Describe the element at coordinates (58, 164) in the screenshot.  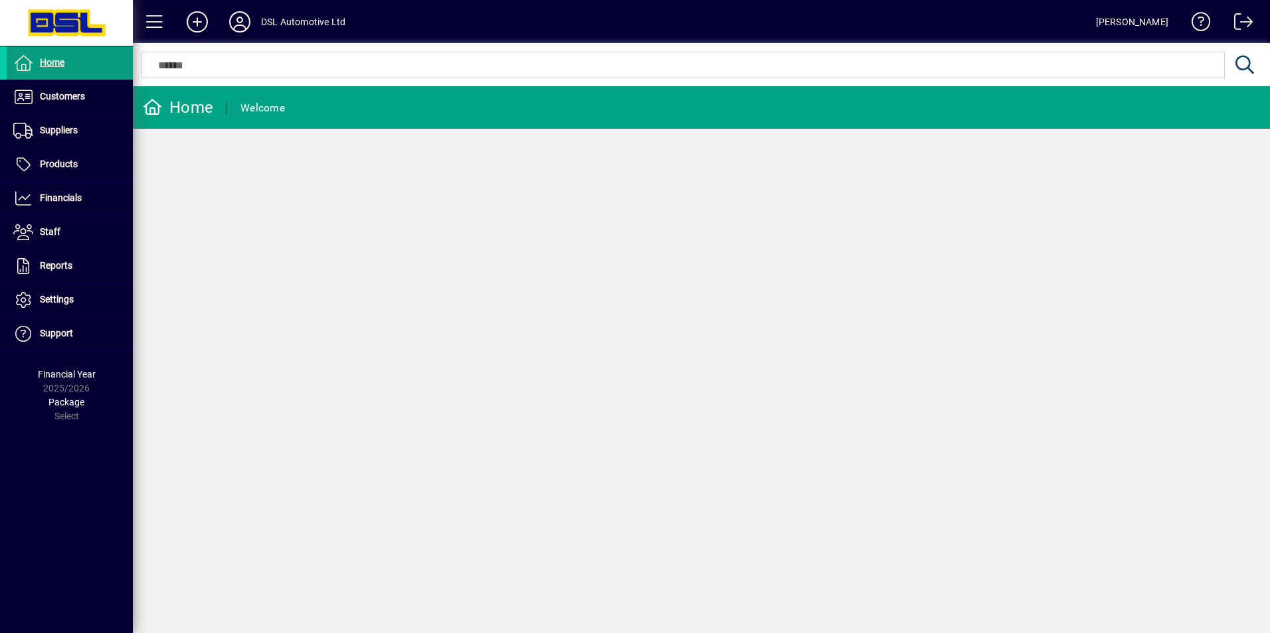
I see `span: Products` at that location.